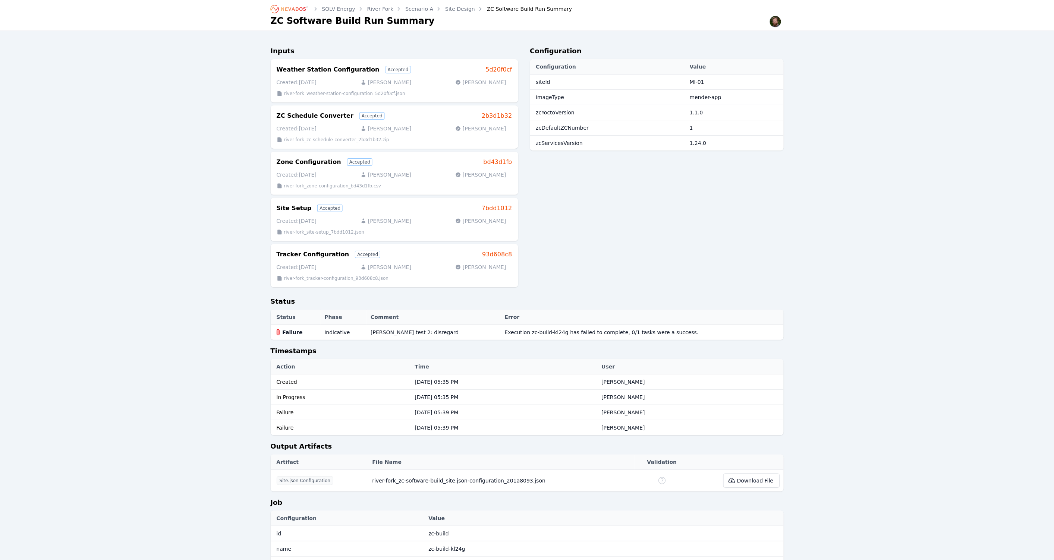  Describe the element at coordinates (735, 97) in the screenshot. I see `td: mender-app` at that location.